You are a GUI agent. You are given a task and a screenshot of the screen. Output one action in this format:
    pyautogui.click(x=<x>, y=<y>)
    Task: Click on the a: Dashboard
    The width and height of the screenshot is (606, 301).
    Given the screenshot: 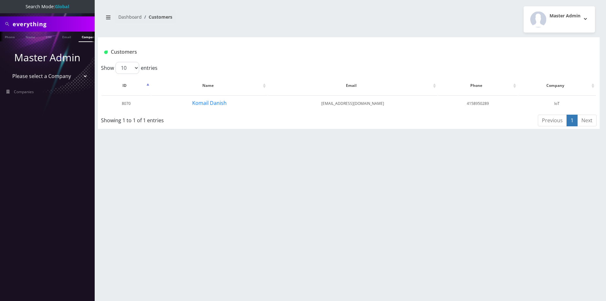 What is the action you would take?
    pyautogui.click(x=130, y=17)
    